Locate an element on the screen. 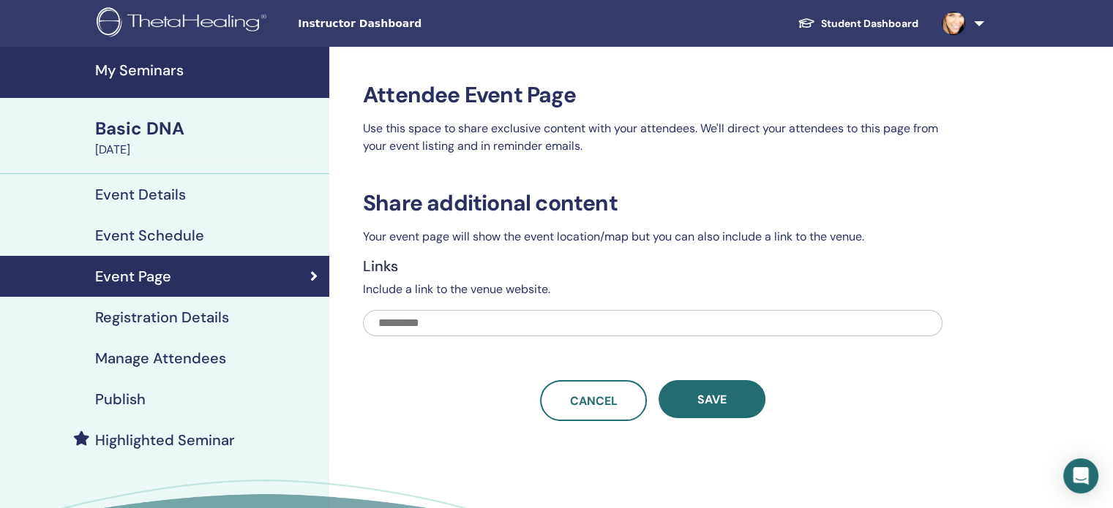  span: Cancel is located at coordinates (593, 401).